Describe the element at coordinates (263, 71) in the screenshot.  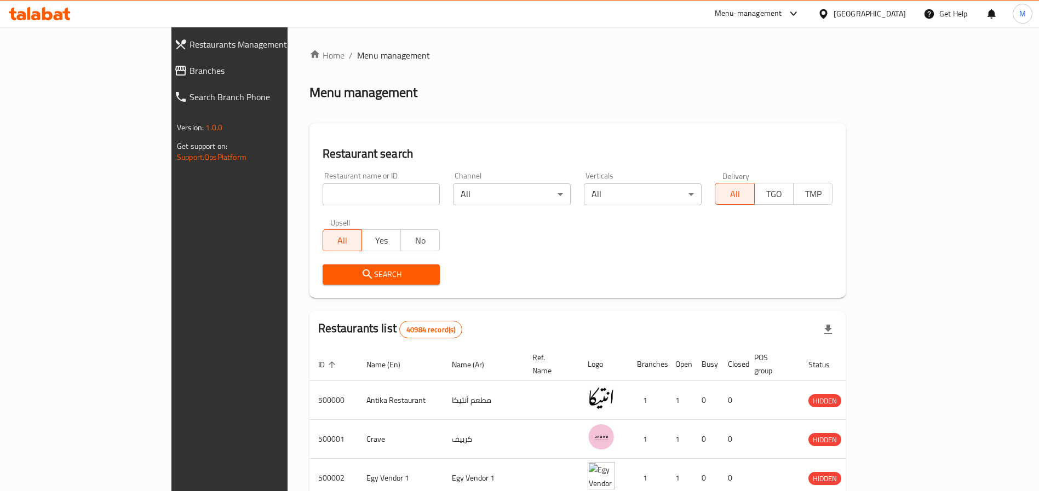
I see `span: Branches` at that location.